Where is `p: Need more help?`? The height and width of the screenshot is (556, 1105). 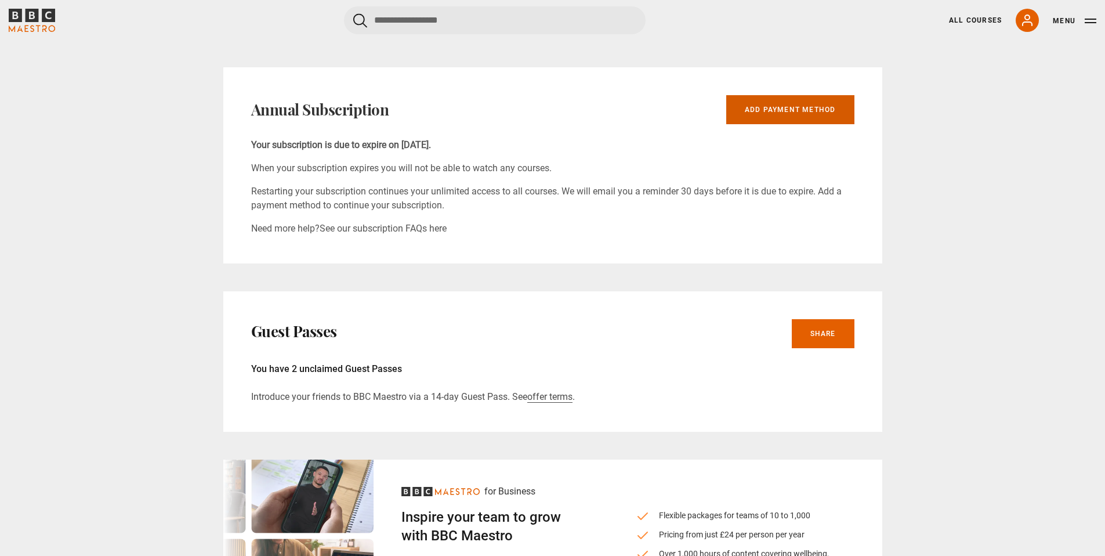
p: Need more help? is located at coordinates (553, 229).